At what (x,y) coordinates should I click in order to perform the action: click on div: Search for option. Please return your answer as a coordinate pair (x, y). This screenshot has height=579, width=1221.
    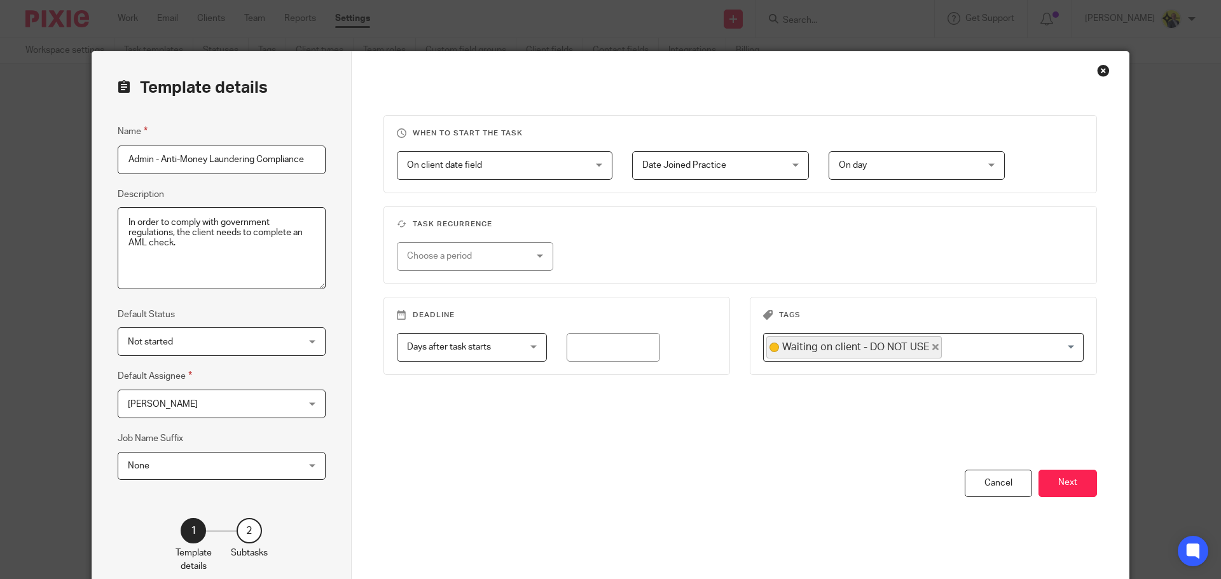
    Looking at the image, I should click on (923, 347).